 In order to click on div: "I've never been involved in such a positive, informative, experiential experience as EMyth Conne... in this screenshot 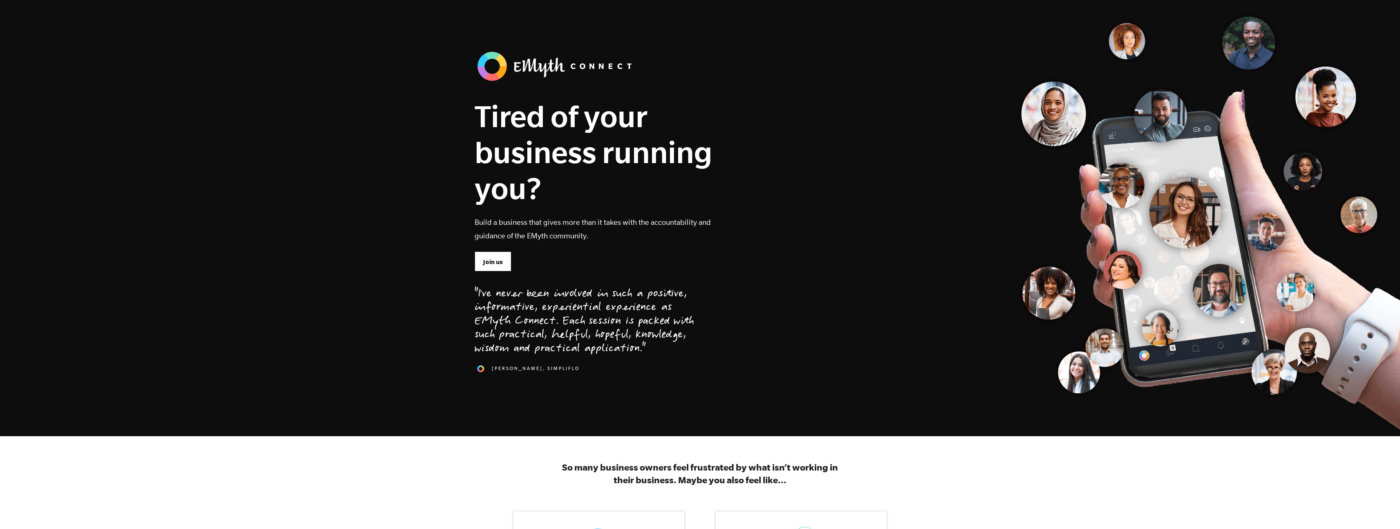, I will do `click(584, 322)`.